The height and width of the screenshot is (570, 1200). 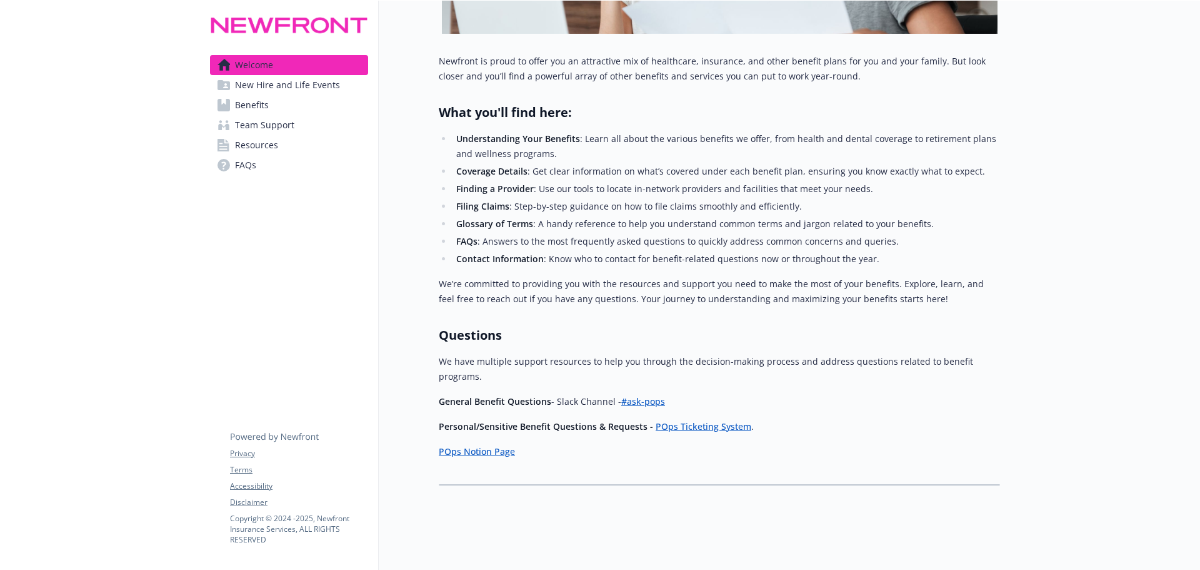 What do you see at coordinates (252, 105) in the screenshot?
I see `span: Benefits` at bounding box center [252, 105].